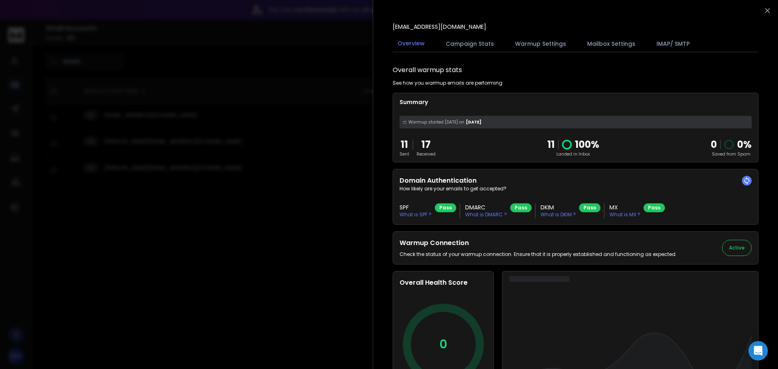 The width and height of the screenshot is (778, 369). What do you see at coordinates (587, 145) in the screenshot?
I see `p: 100 %` at bounding box center [587, 145].